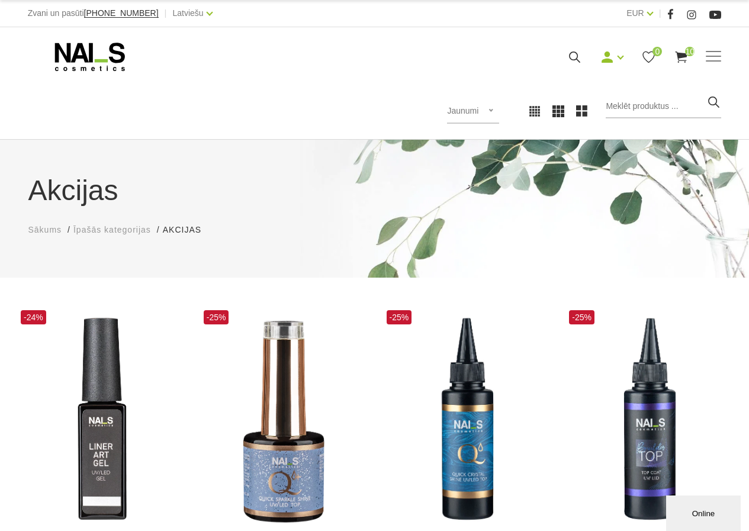 This screenshot has width=749, height=531. What do you see at coordinates (635, 13) in the screenshot?
I see `a: EUR` at bounding box center [635, 13].